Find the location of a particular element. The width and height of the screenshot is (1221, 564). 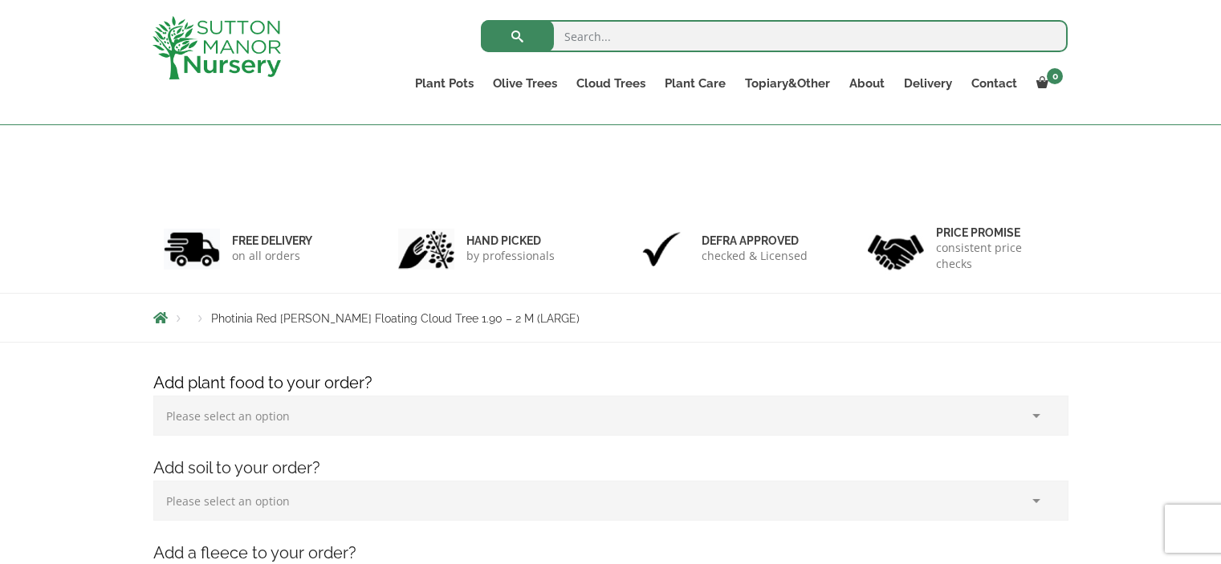

img: 1.jpg is located at coordinates (192, 249).